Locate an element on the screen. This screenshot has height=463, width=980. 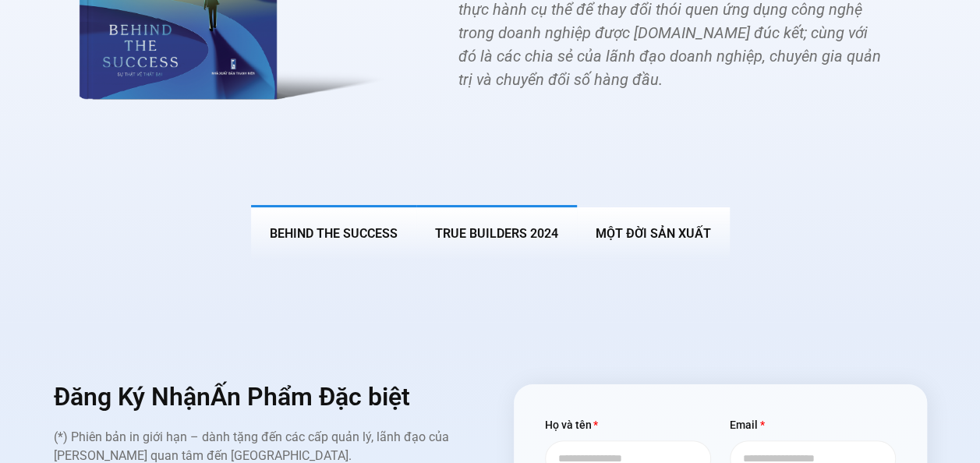
span: True Builders 2024 is located at coordinates (497, 233).